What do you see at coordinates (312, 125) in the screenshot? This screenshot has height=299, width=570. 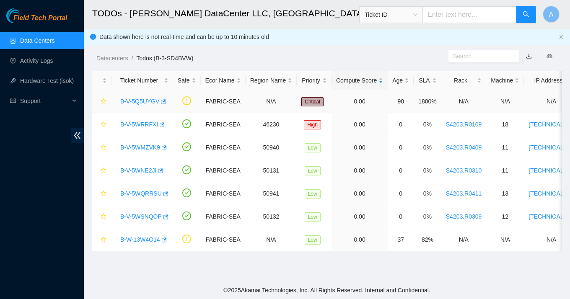 I see `span: High` at bounding box center [312, 125].